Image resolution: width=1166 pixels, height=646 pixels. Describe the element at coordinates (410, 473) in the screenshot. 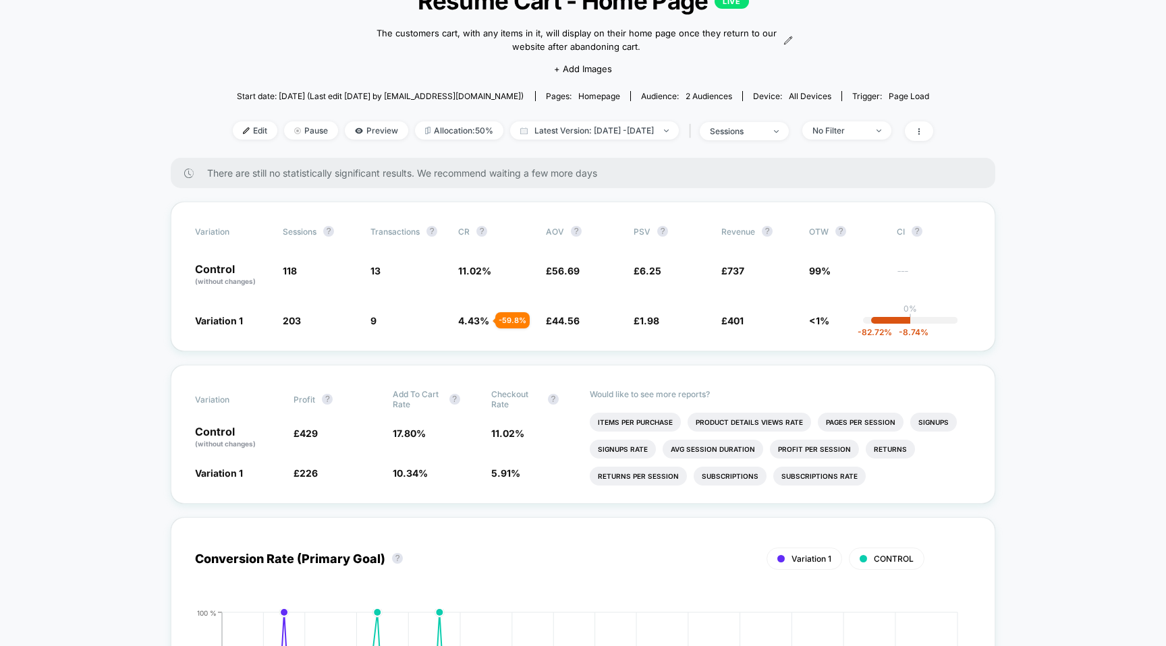

I see `span: 10.34 %` at that location.